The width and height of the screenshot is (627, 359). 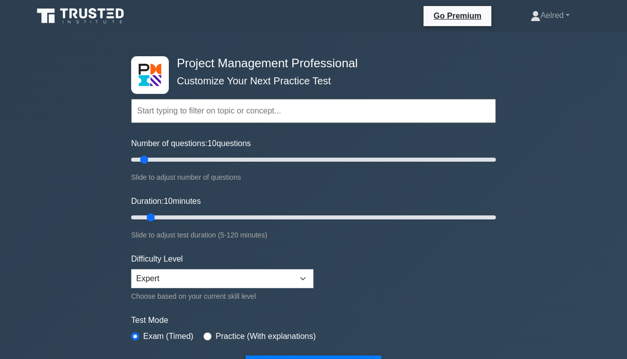 I want to click on div: Choose based on your current skill level, so click(x=222, y=297).